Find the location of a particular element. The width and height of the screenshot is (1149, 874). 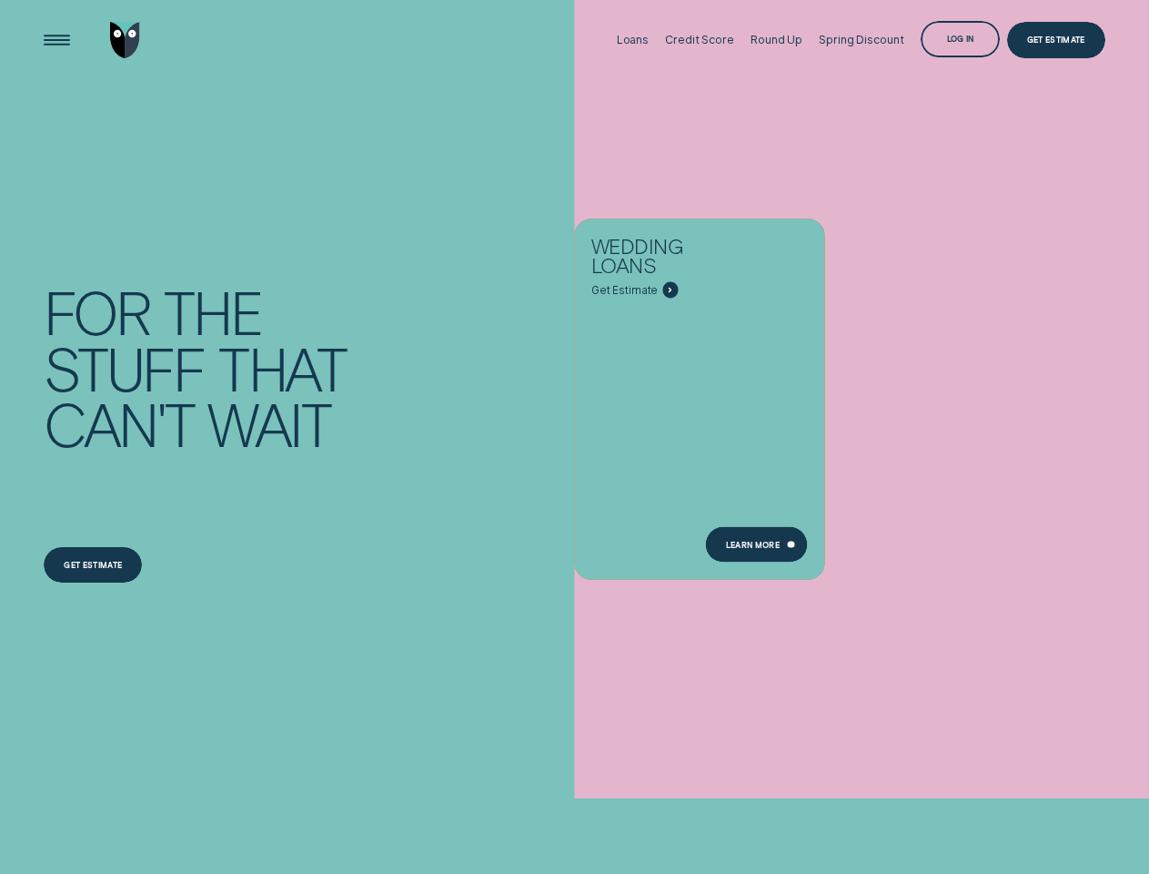

div: Credit Score is located at coordinates (700, 39).